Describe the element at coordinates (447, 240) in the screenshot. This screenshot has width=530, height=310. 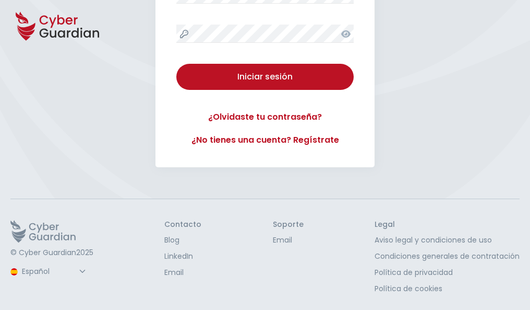
I see `a: Aviso legal y condiciones de uso` at that location.